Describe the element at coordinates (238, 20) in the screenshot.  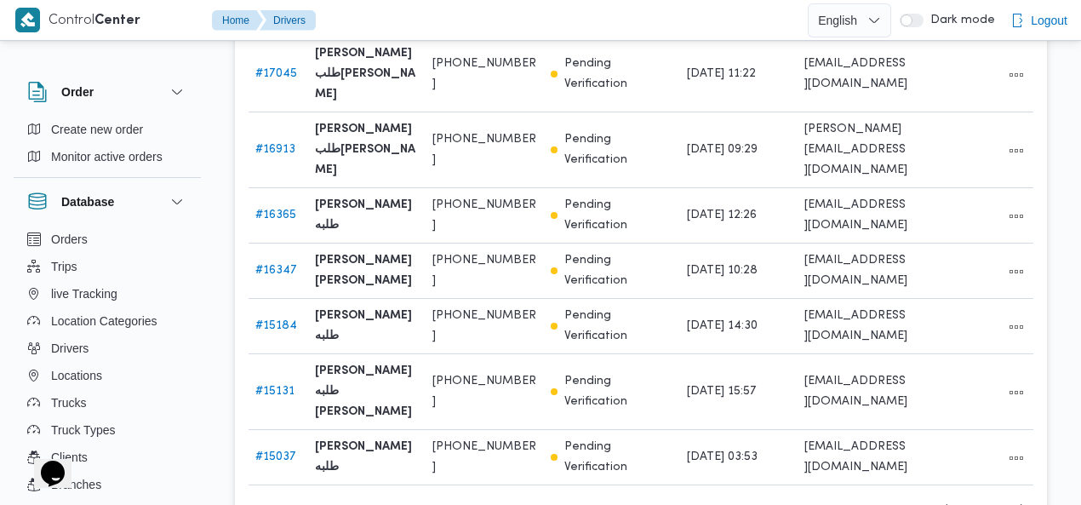
I see `button: Home` at that location.